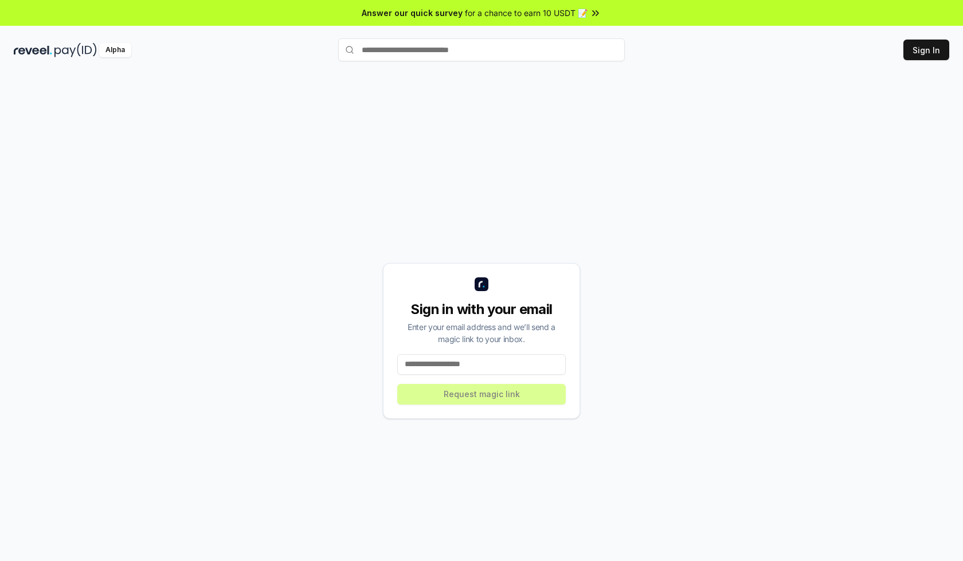 The image size is (963, 561). Describe the element at coordinates (481, 309) in the screenshot. I see `div: Sign in with your email` at that location.